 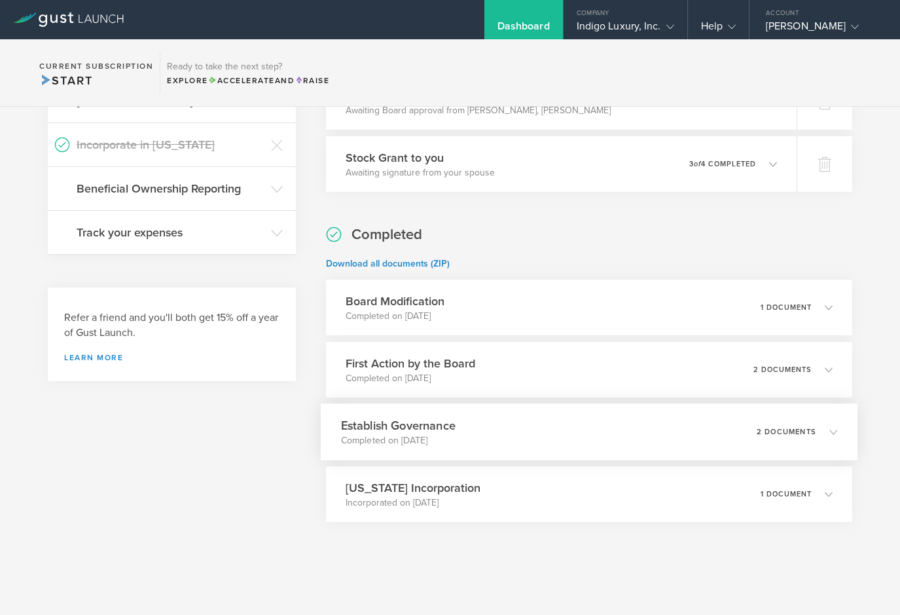 I want to click on span: Raise, so click(x=312, y=81).